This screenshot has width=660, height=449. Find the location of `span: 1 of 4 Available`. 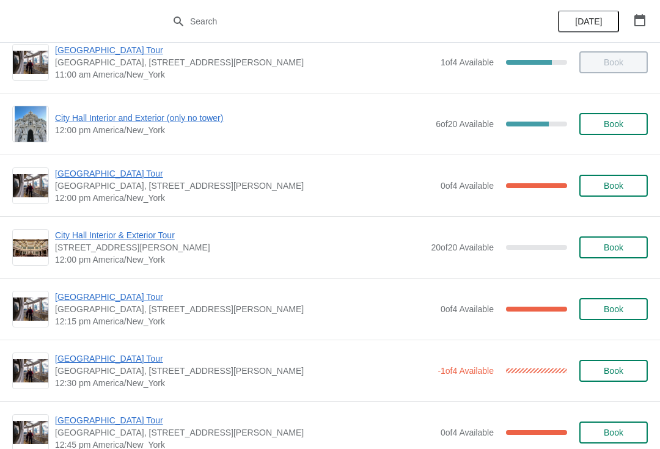

span: 1 of 4 Available is located at coordinates (467, 62).